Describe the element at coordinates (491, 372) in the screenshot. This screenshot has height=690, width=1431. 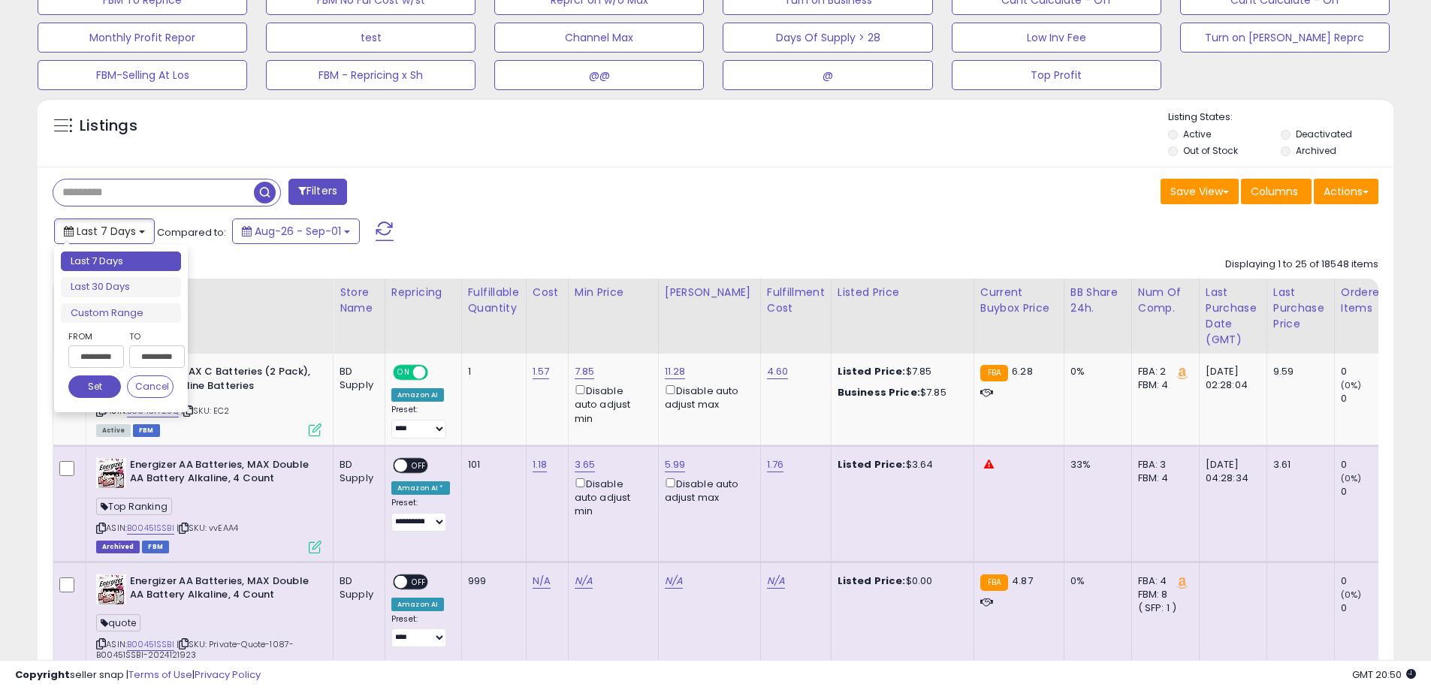
I see `div: 1` at that location.